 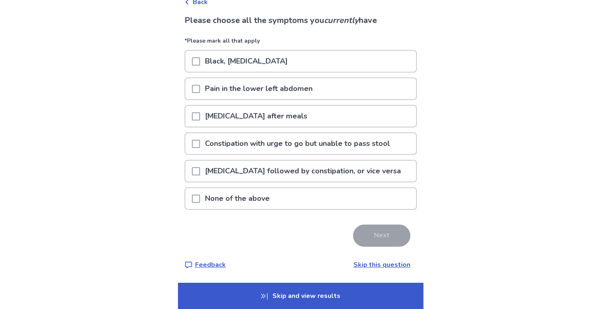 I want to click on button: Next, so click(x=382, y=235).